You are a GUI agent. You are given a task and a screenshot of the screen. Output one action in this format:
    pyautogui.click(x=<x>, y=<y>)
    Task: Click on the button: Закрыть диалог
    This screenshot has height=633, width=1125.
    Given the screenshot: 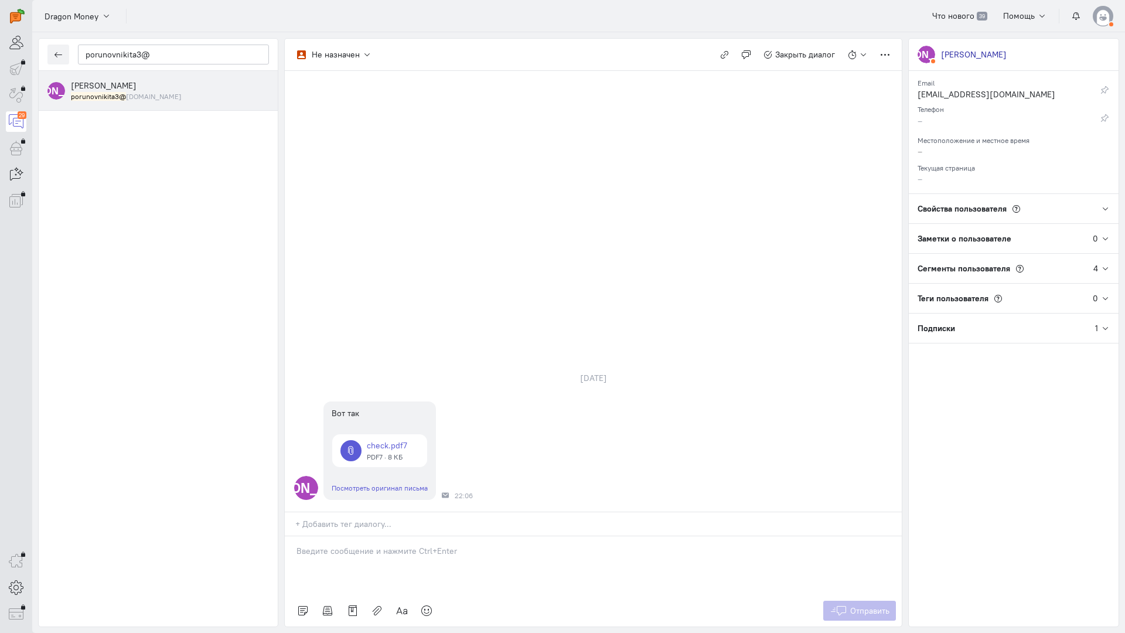 What is the action you would take?
    pyautogui.click(x=799, y=54)
    